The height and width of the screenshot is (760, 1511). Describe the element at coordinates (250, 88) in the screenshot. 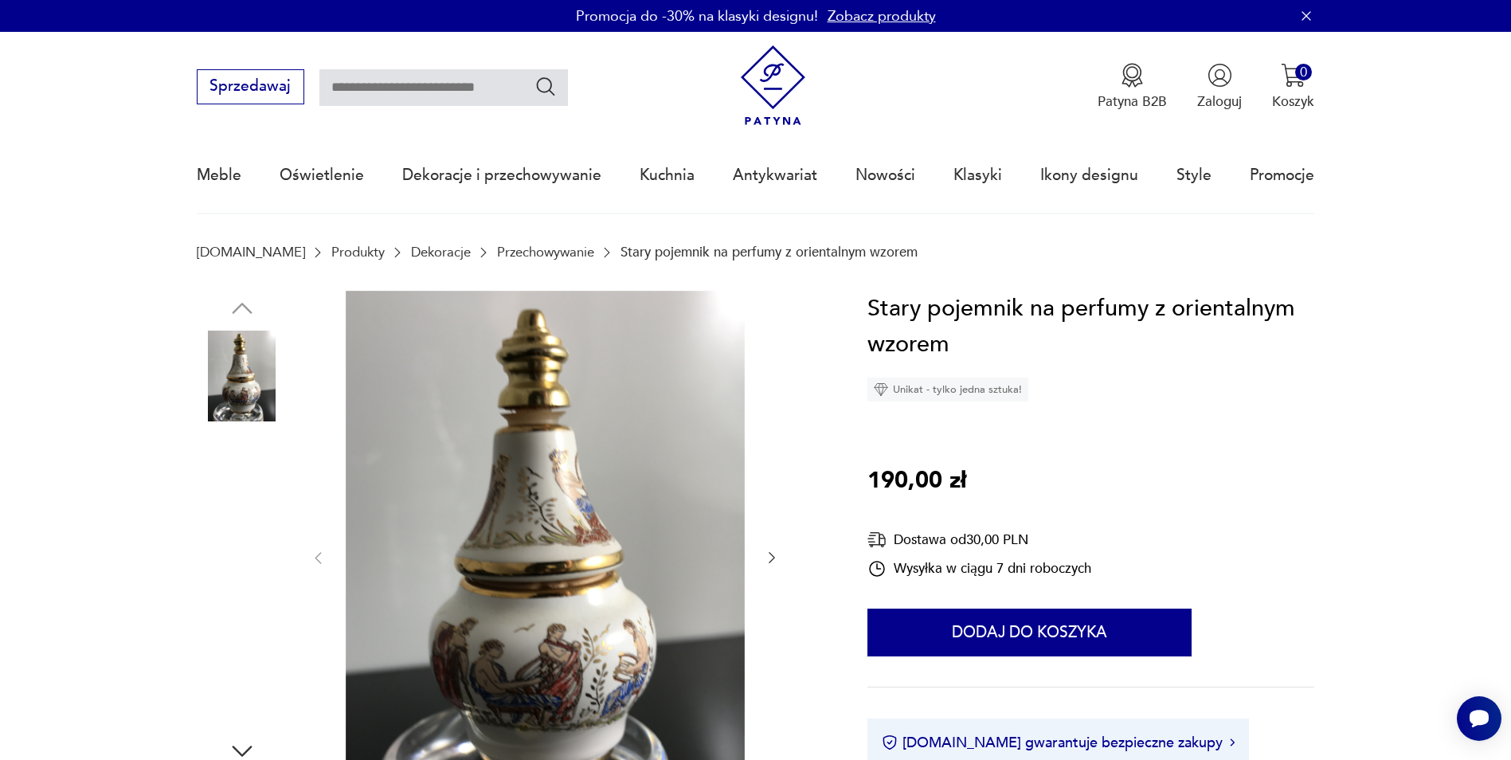

I see `a: Sprzedawaj` at that location.